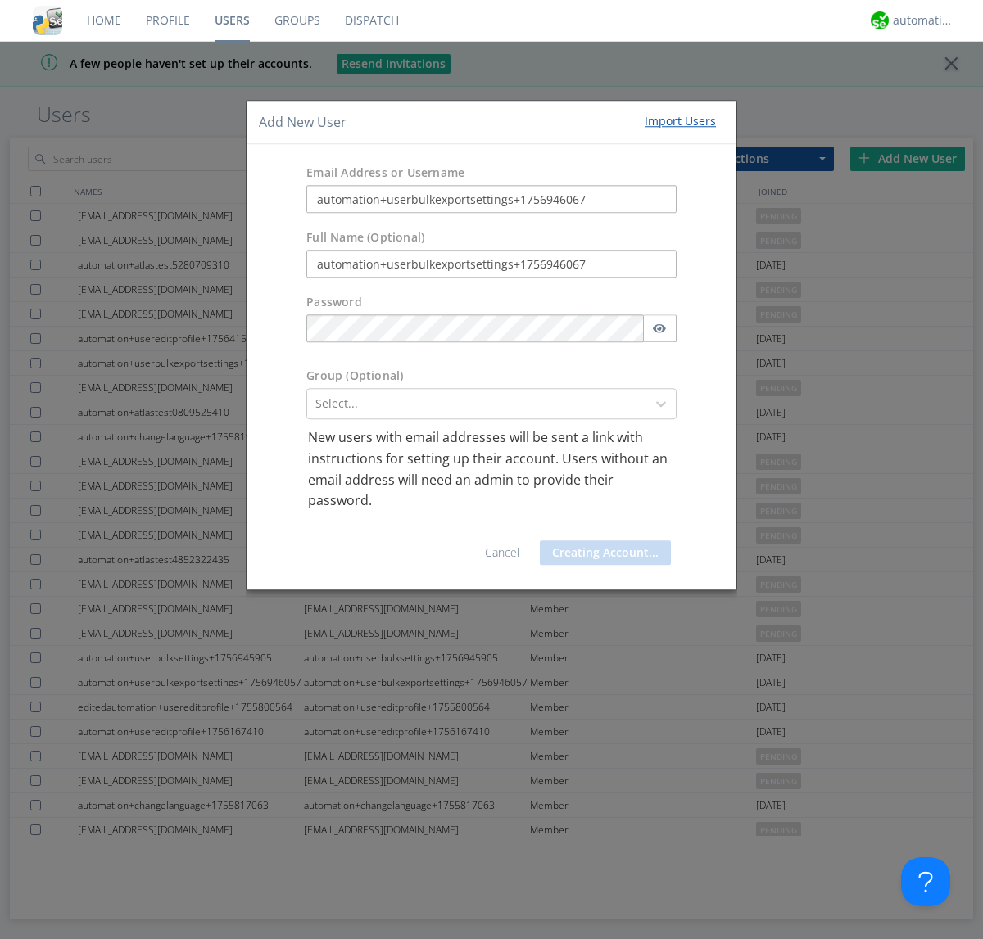 This screenshot has width=983, height=939. I want to click on button: Creating Account..., so click(605, 553).